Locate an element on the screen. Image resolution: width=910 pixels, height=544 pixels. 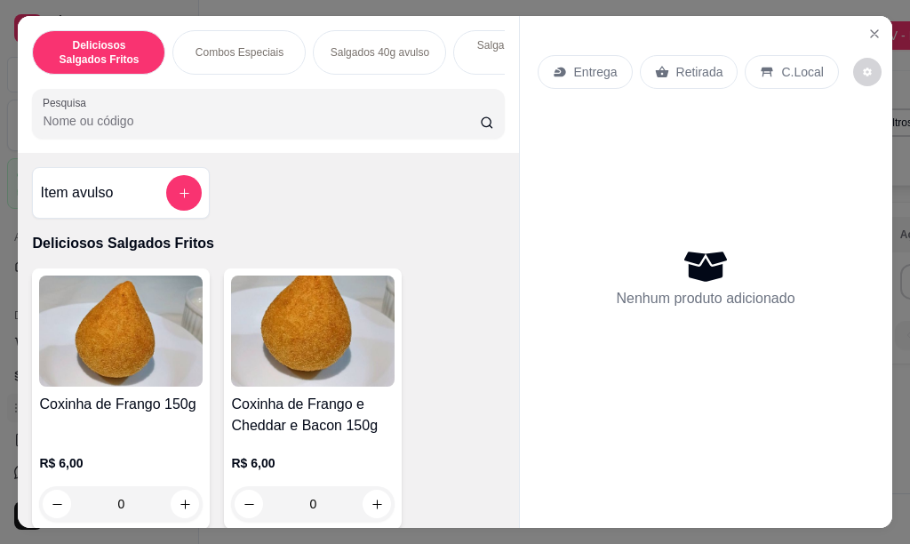
p: Combos Especiais is located at coordinates (239, 52).